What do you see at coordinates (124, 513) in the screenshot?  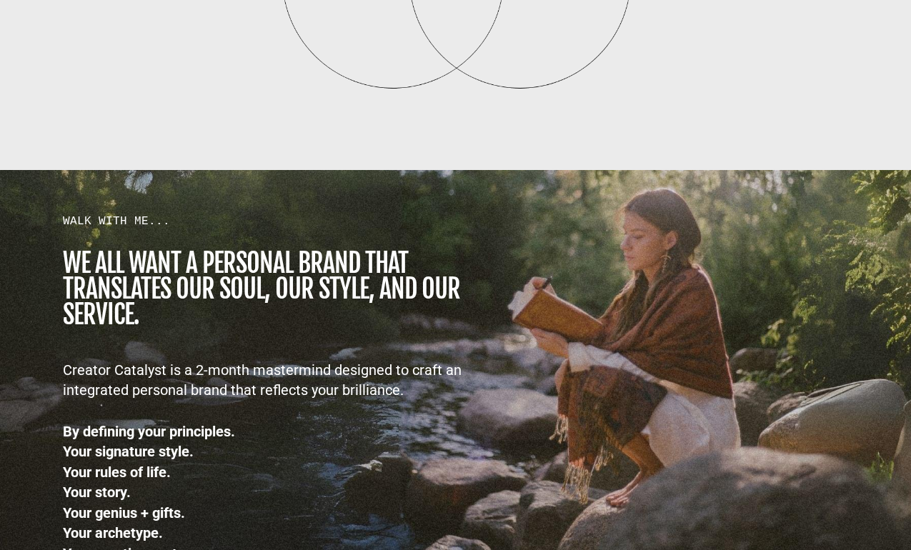 I see `b: Your genius + gifts.` at bounding box center [124, 513].